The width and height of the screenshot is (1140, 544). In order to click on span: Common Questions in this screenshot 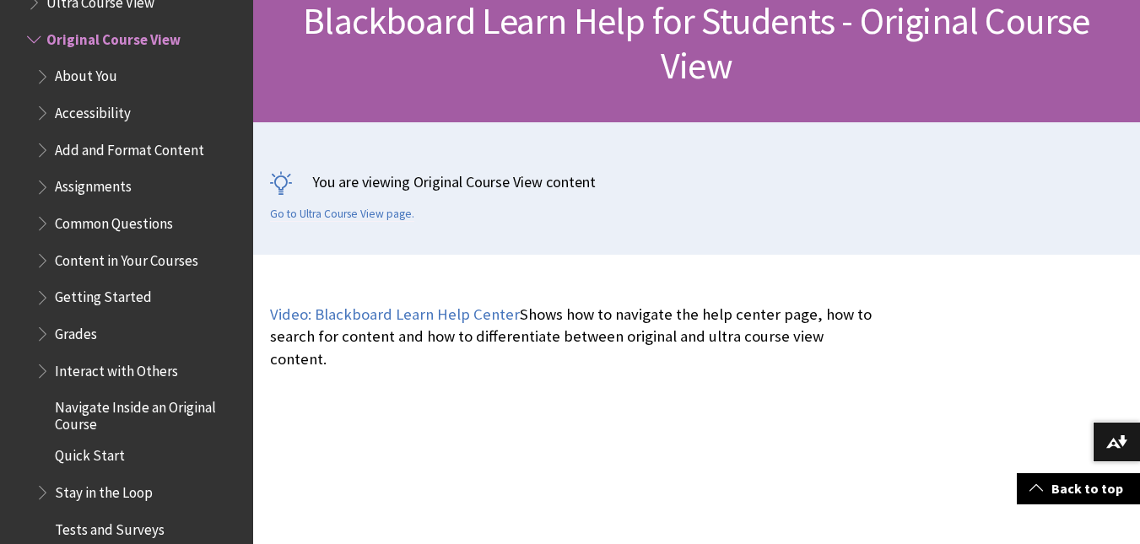, I will do `click(114, 220)`.